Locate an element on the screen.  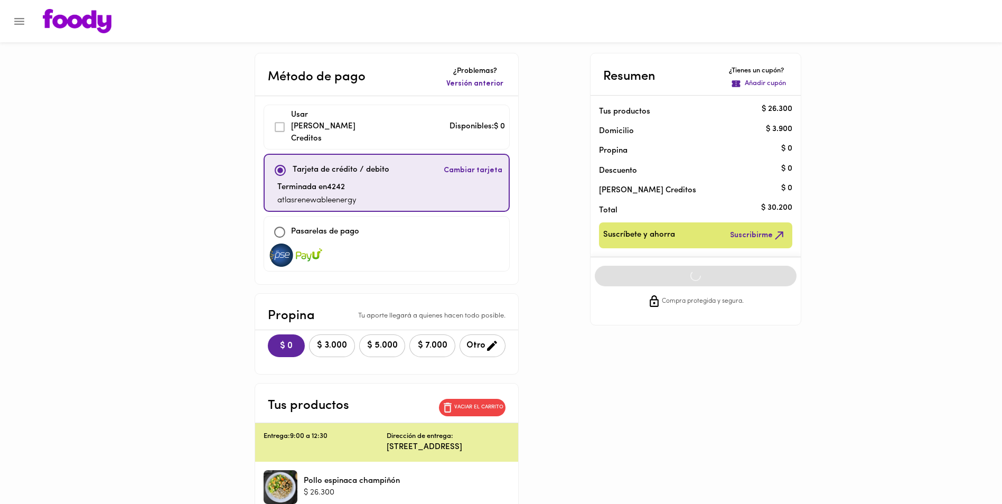
p: Disponibles: $ 0 is located at coordinates (477, 127).